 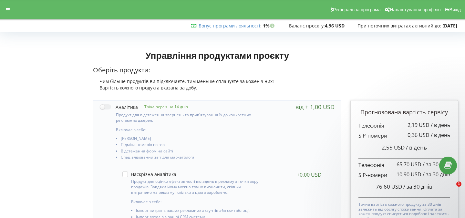 What do you see at coordinates (119, 107) in the screenshot?
I see `label: Аналітика` at bounding box center [119, 107].